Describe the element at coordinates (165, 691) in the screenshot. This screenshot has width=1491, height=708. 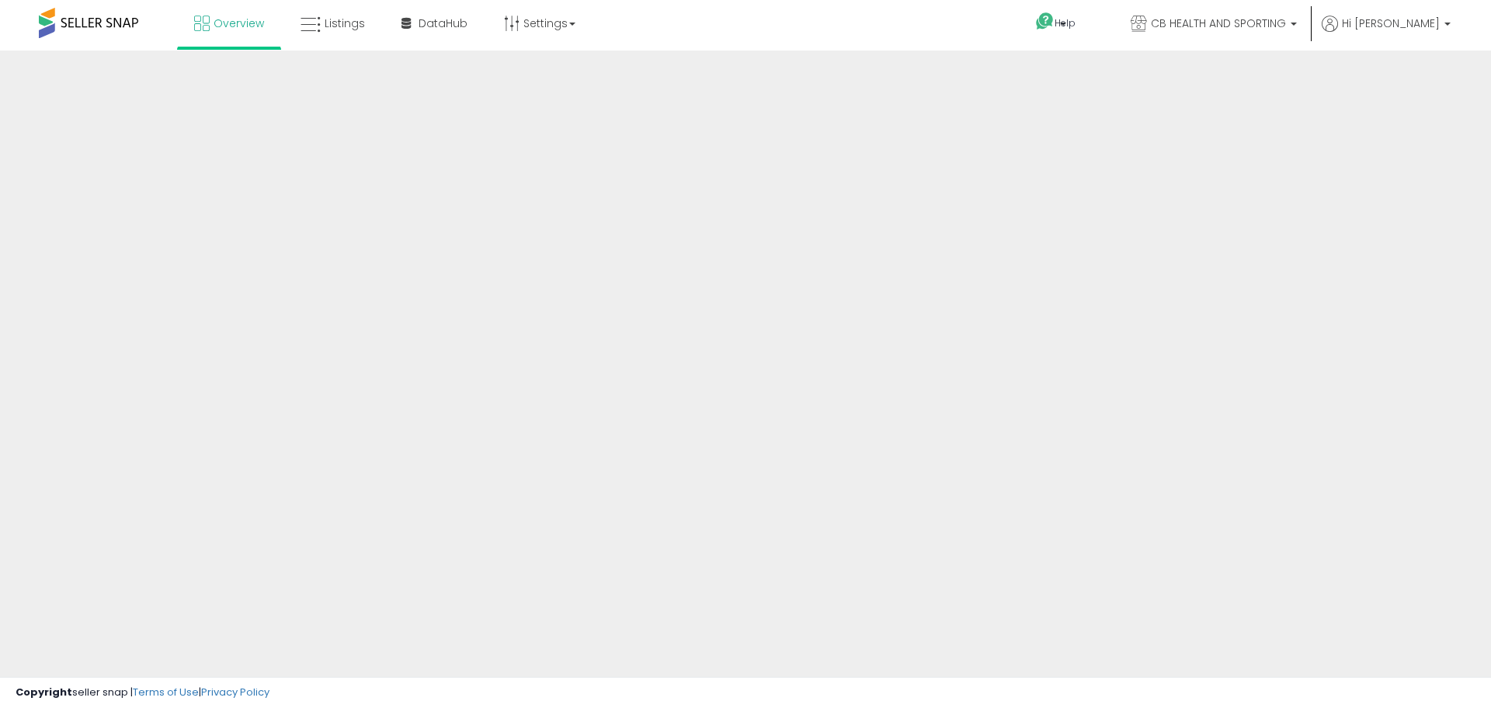
I see `a: Terms of Use` at that location.